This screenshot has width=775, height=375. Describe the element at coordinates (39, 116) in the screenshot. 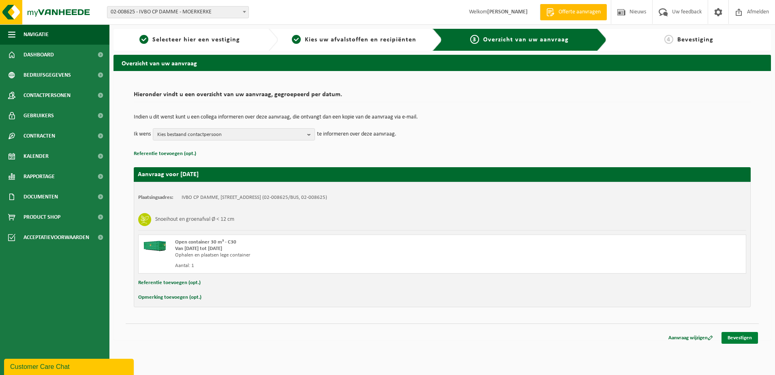

I see `span: Gebruikers` at that location.